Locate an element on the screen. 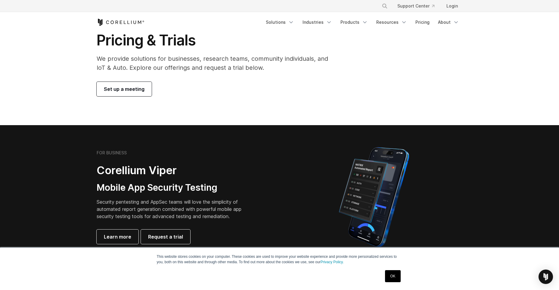 Image resolution: width=559 pixels, height=290 pixels. a: Industries is located at coordinates (317, 22).